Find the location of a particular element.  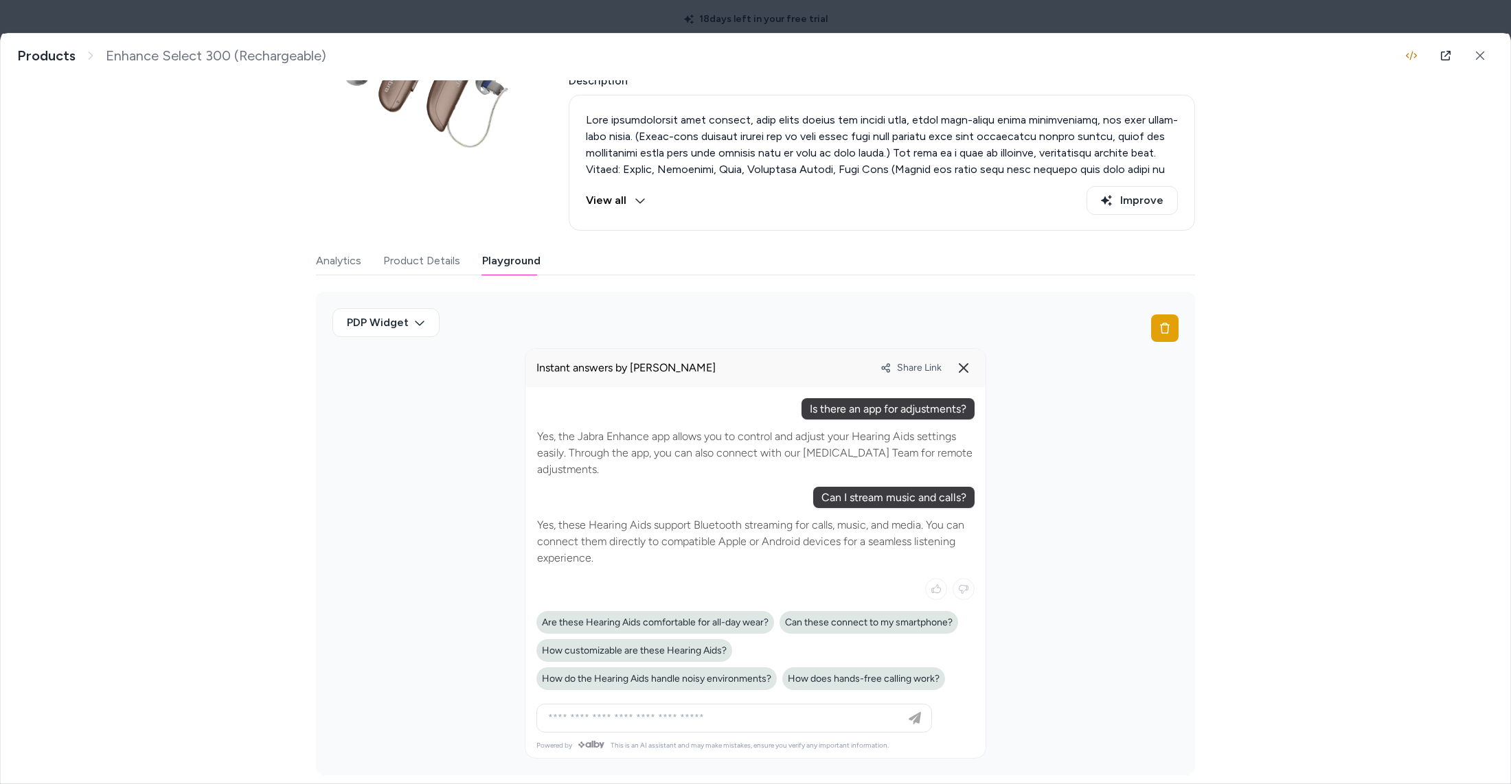

button: Product Details is located at coordinates (422, 261).